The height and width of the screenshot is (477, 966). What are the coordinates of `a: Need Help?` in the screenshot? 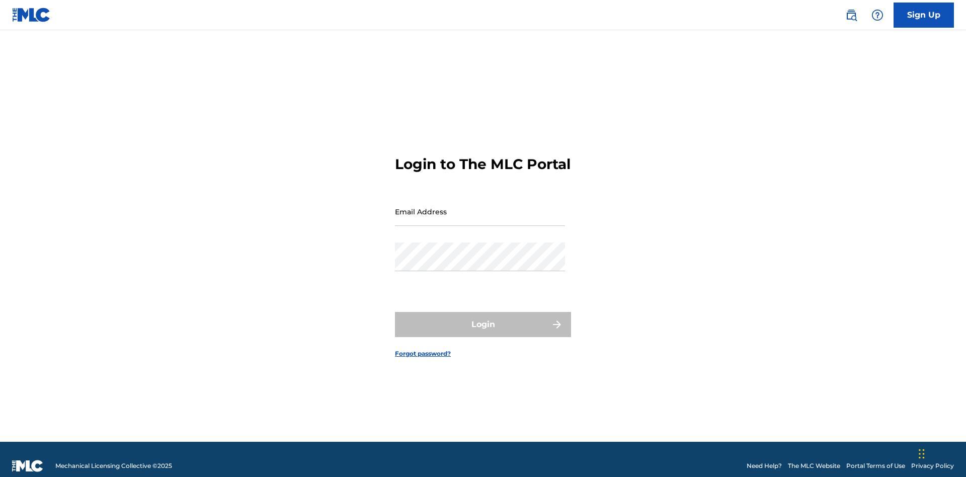 It's located at (764, 466).